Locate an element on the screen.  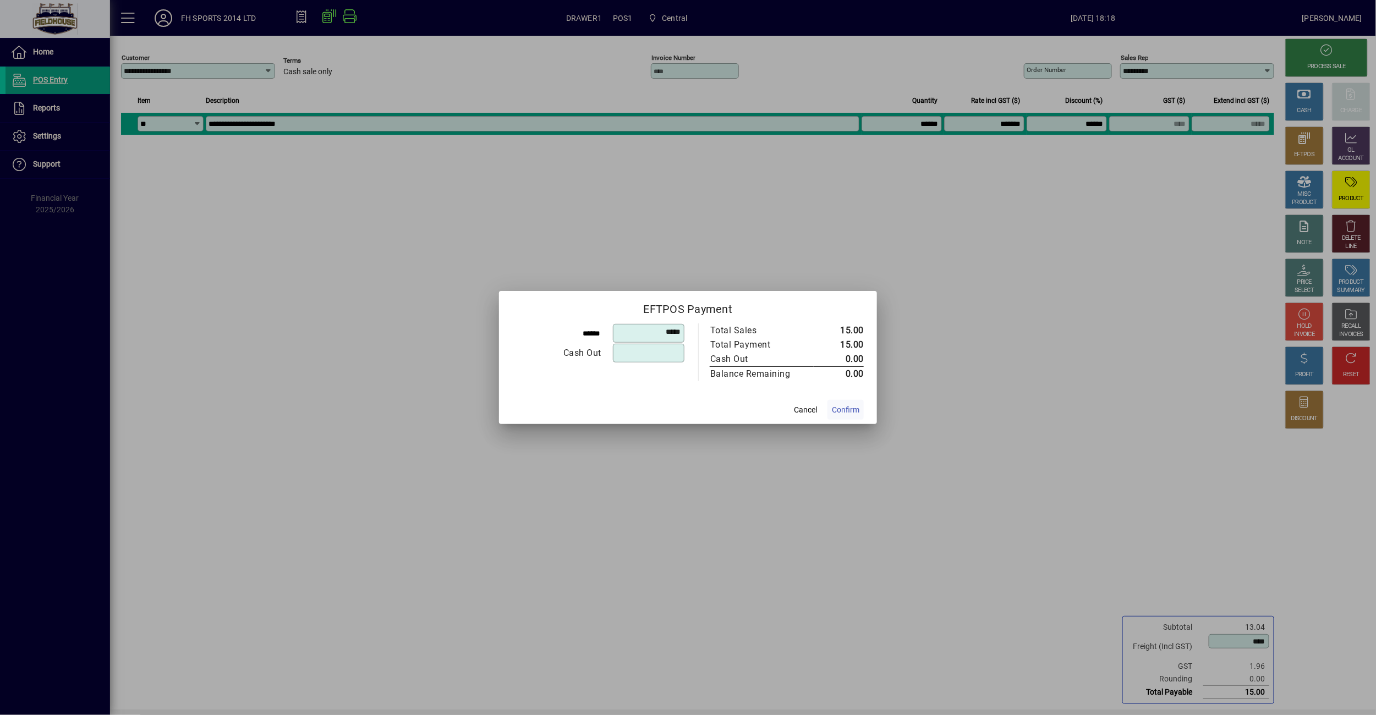
div: Balance Remaining is located at coordinates (756, 374).